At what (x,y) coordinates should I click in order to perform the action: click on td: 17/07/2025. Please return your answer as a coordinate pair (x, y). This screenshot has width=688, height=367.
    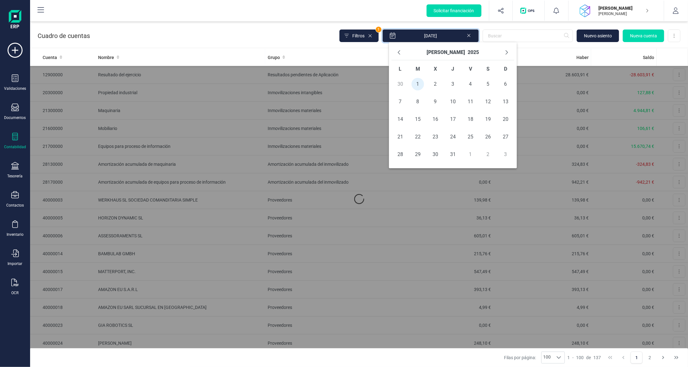
    Looking at the image, I should click on (453, 119).